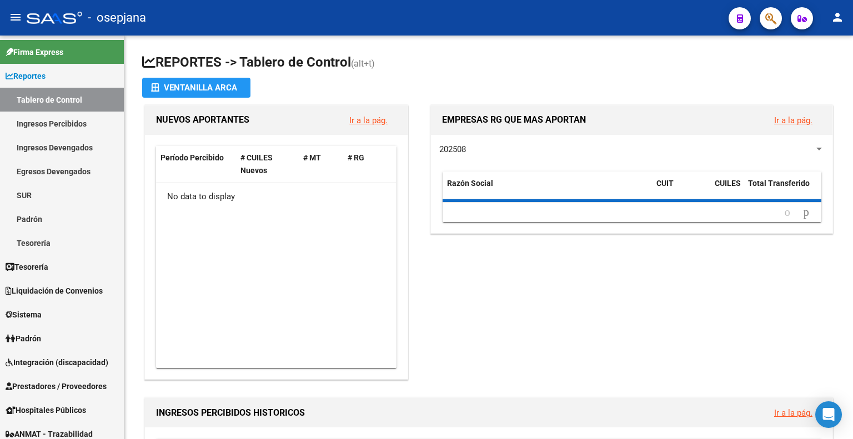 This screenshot has width=853, height=439. I want to click on div: Ventanilla ARCA, so click(196, 88).